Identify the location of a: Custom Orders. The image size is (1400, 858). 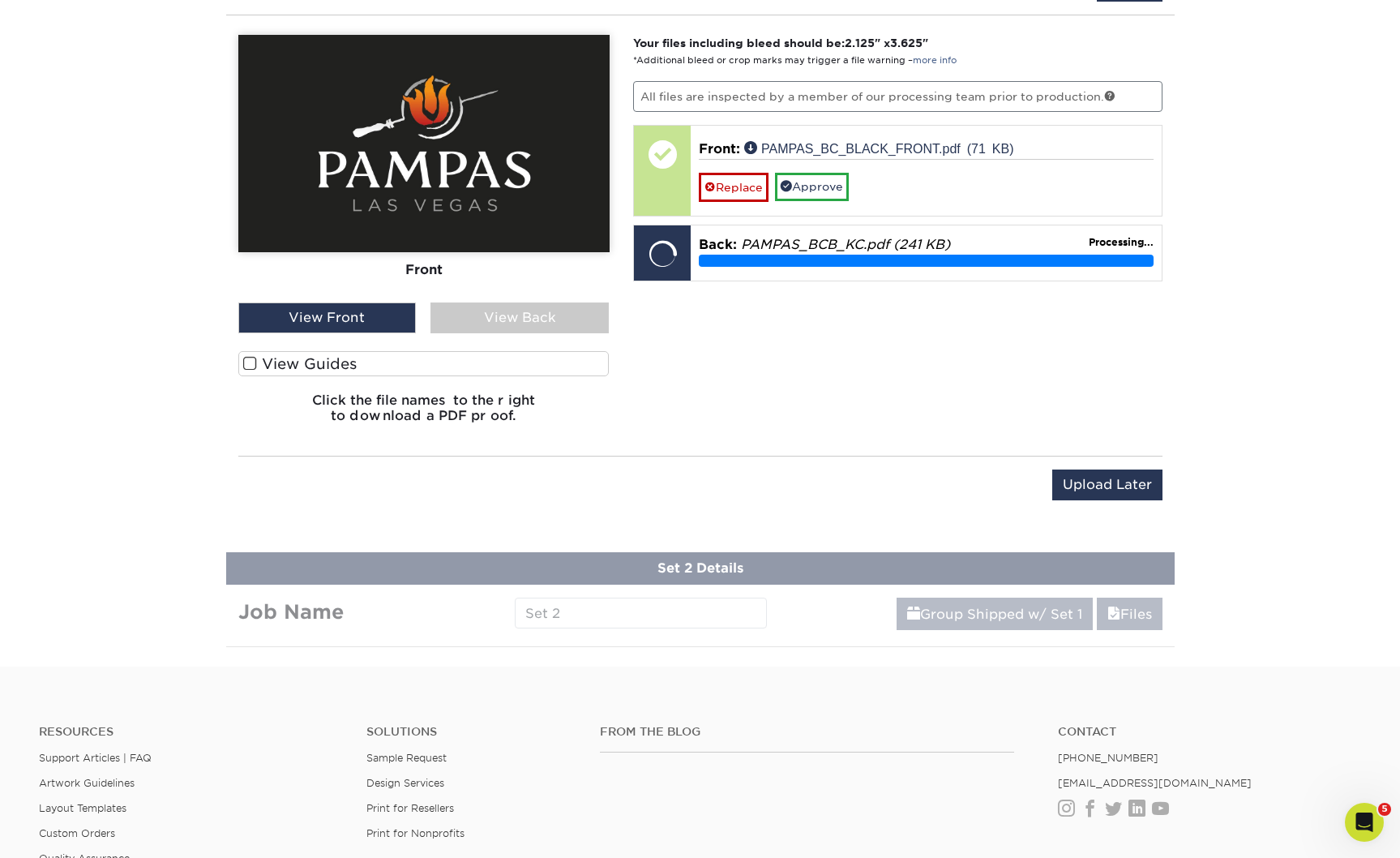
(77, 833).